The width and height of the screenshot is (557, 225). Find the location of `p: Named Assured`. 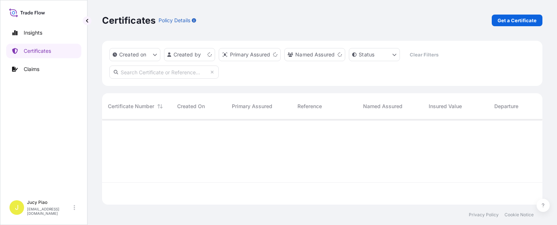

p: Named Assured is located at coordinates (315, 55).